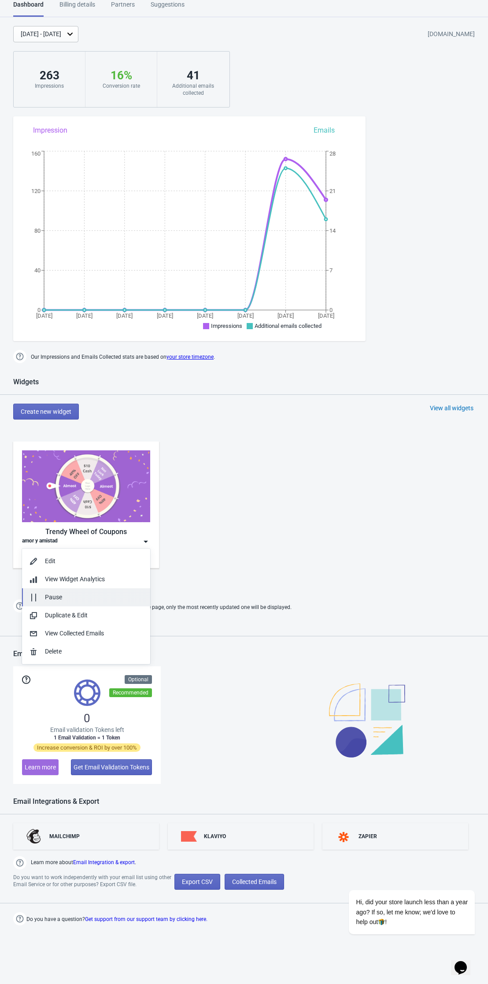 The image size is (488, 984). Describe the element at coordinates (40, 767) in the screenshot. I see `span: Learn more` at that location.